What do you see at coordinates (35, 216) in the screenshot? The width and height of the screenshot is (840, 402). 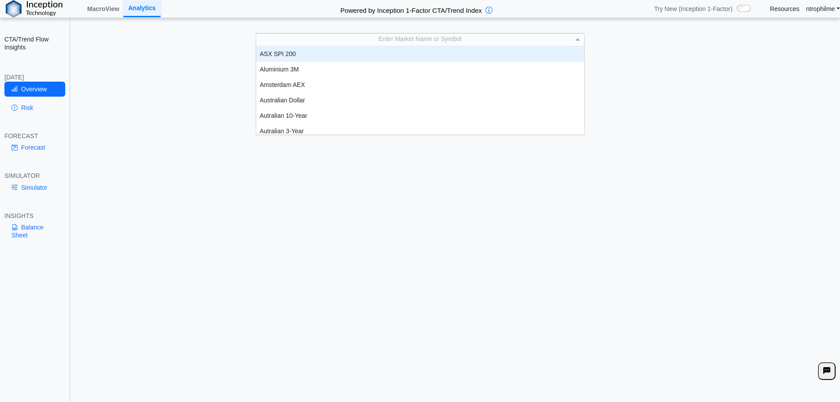 I see `div: INSIGHTS` at bounding box center [35, 216].